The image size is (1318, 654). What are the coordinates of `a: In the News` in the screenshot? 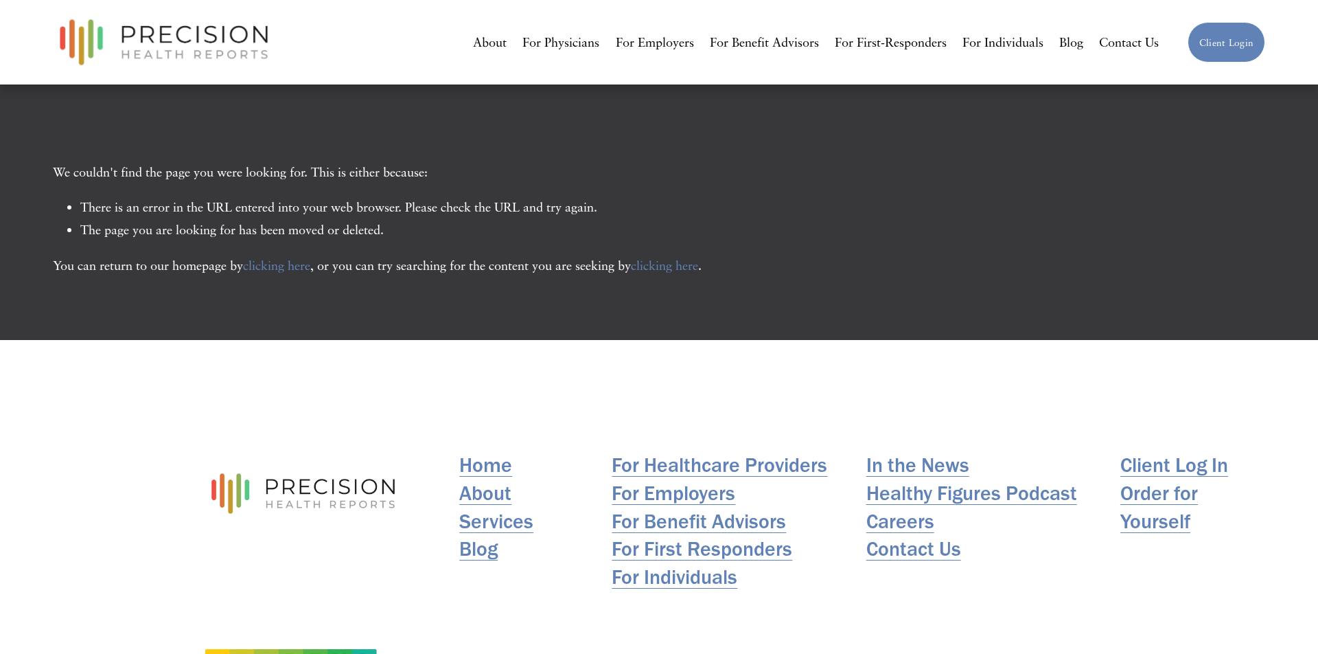 It's located at (918, 465).